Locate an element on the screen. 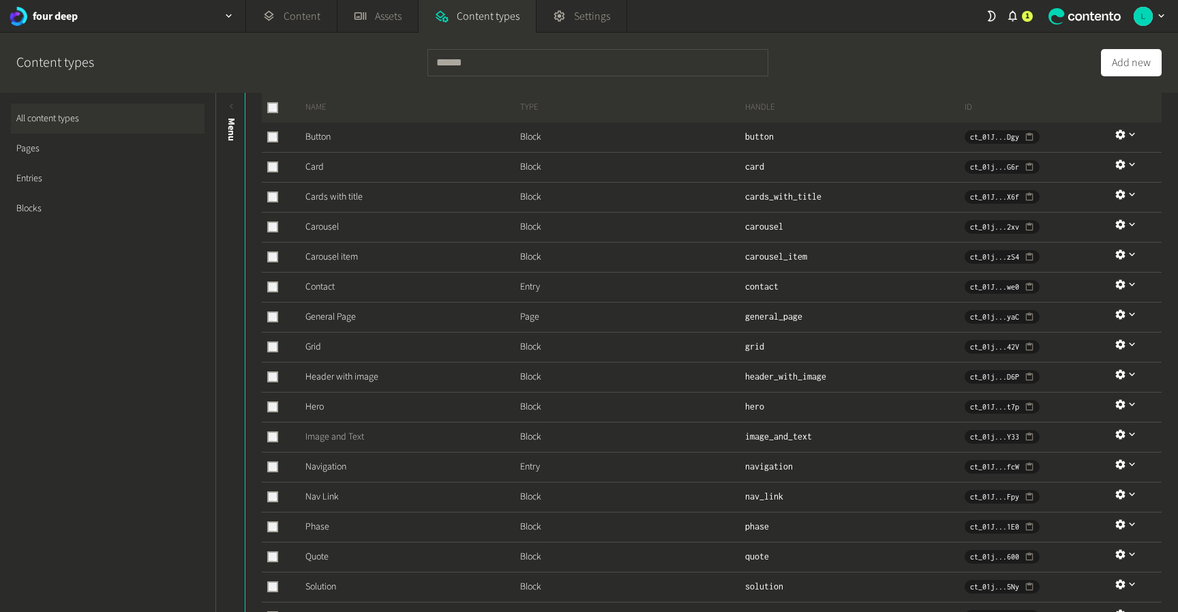 This screenshot has height=612, width=1178. span: cards_with_title is located at coordinates (783, 196).